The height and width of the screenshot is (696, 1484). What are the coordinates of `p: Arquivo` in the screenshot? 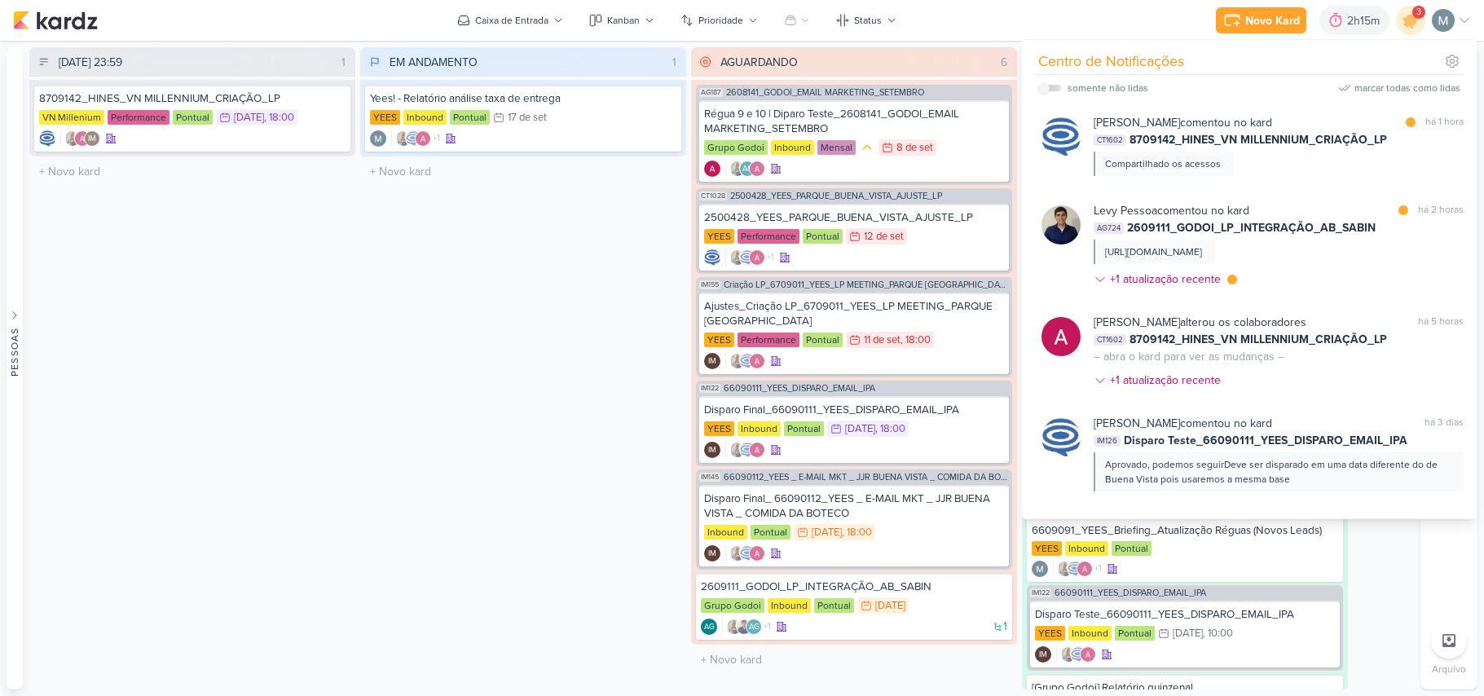 It's located at (1449, 669).